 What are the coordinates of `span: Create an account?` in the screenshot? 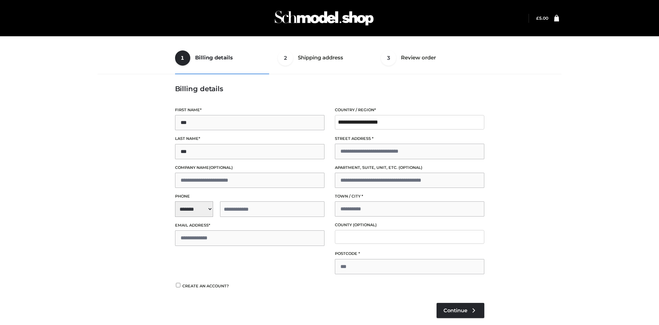 It's located at (205, 286).